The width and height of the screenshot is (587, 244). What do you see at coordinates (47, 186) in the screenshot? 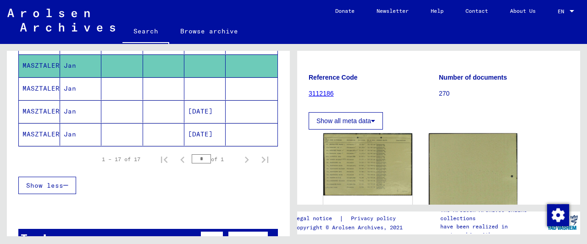
I see `button: Show less` at bounding box center [47, 186].